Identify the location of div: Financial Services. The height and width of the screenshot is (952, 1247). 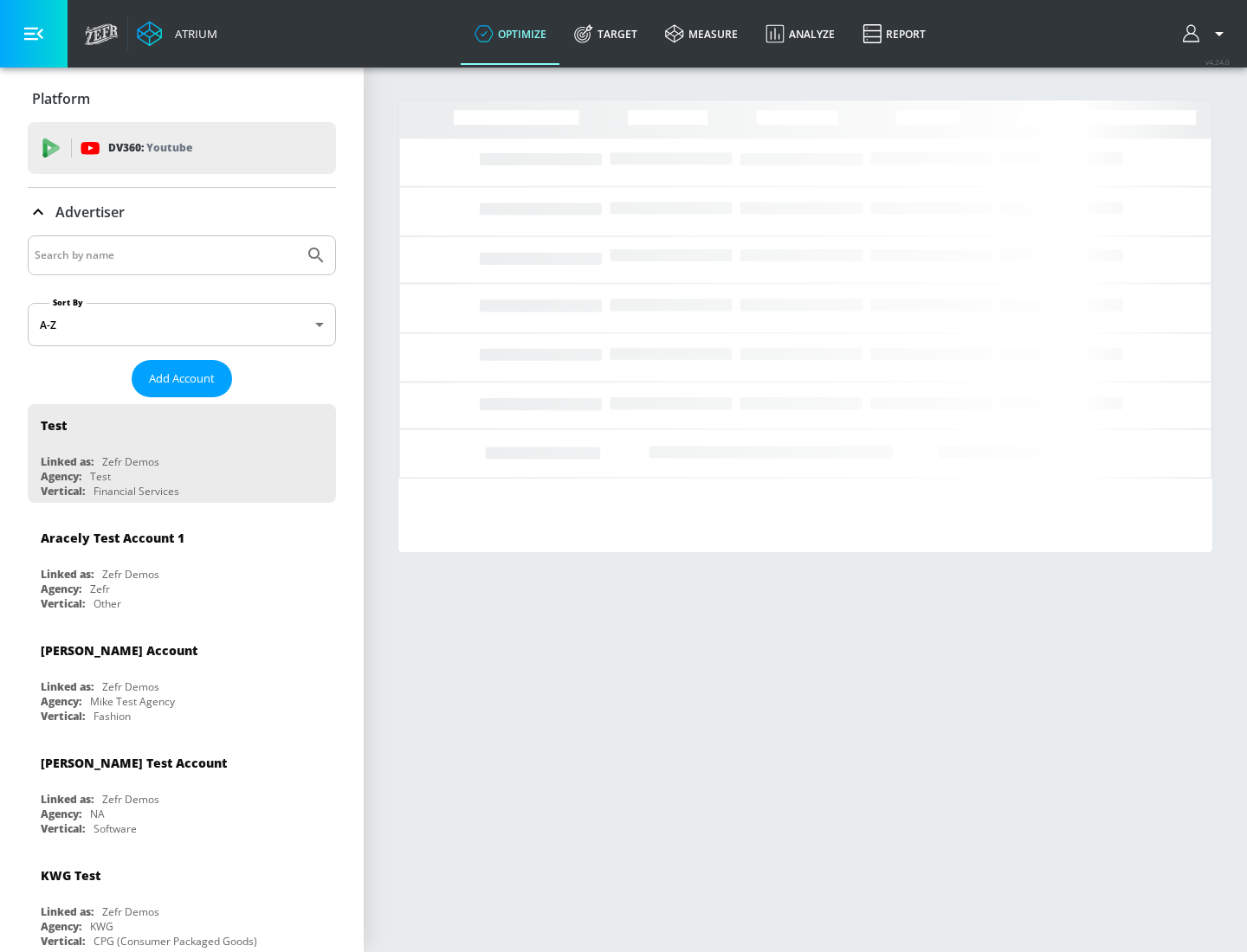
(136, 491).